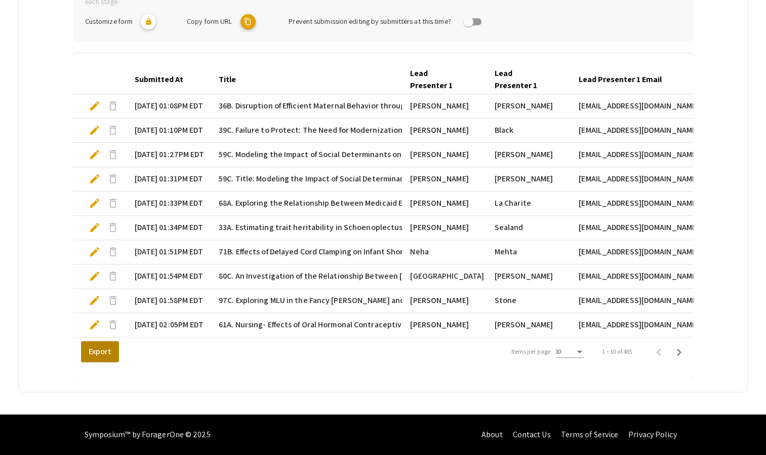 This screenshot has height=455, width=766. What do you see at coordinates (559, 351) in the screenshot?
I see `span: 10` at bounding box center [559, 351].